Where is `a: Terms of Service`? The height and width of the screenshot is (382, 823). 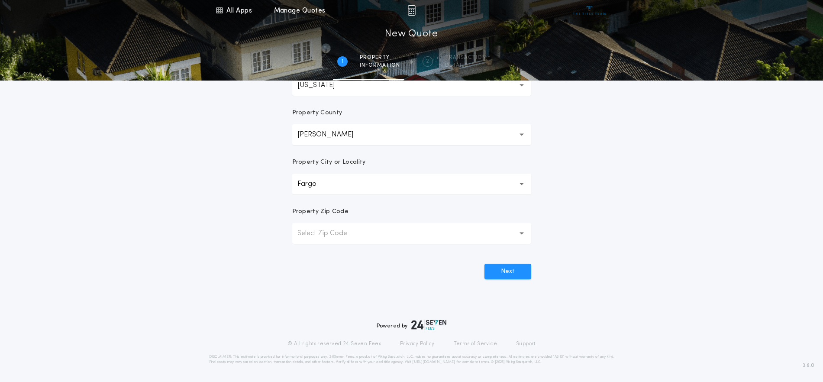
a: Terms of Service is located at coordinates (475, 344).